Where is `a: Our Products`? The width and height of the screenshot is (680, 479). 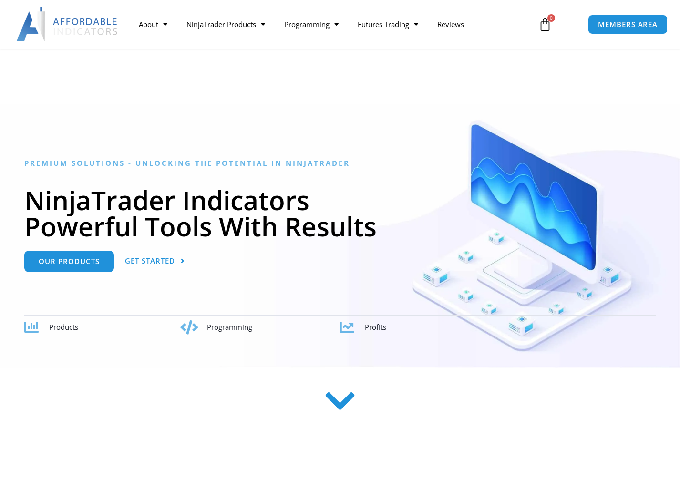 a: Our Products is located at coordinates (69, 261).